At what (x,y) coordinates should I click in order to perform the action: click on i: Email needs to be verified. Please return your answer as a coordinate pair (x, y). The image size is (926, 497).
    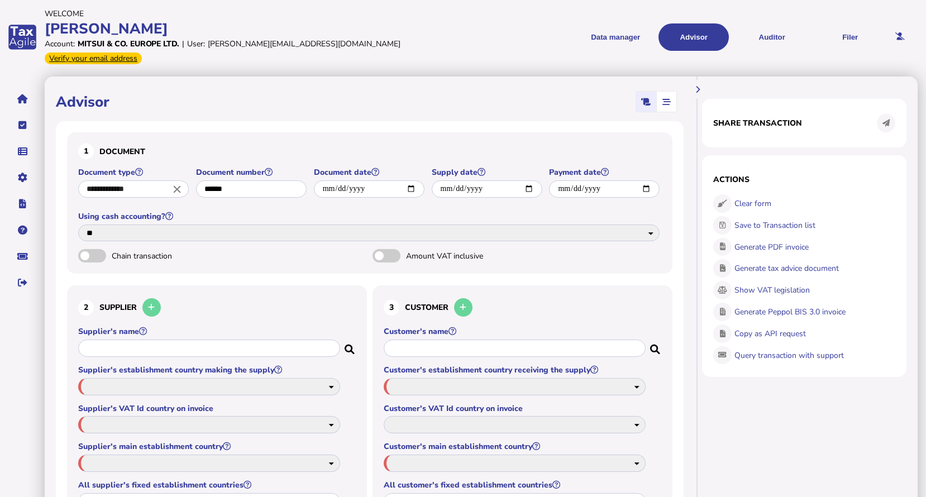
    Looking at the image, I should click on (900, 36).